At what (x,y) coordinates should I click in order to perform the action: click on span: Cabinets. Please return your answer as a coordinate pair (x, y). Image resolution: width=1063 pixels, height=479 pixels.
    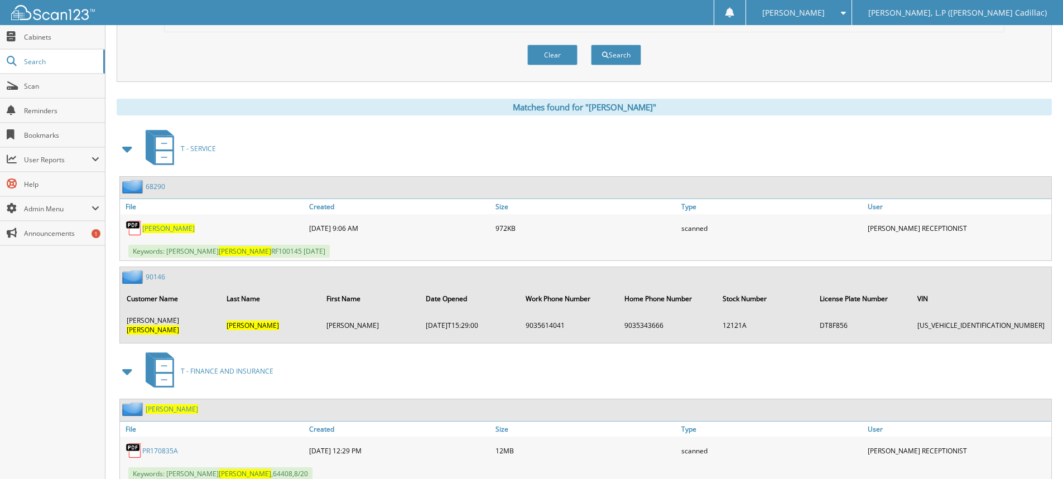
    Looking at the image, I should click on (61, 37).